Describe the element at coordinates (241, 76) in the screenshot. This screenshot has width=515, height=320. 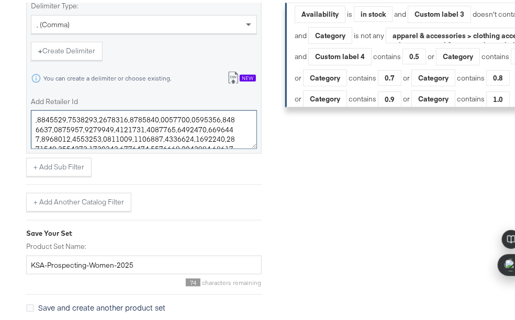
I see `button: New` at that location.